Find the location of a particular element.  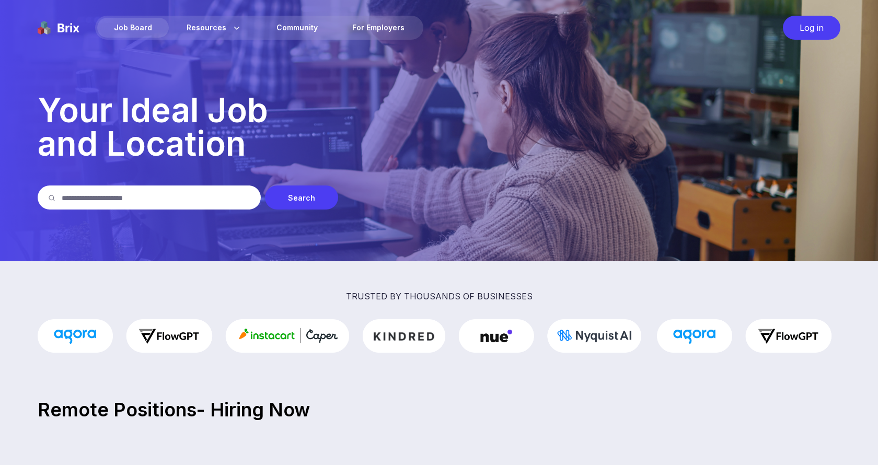

p: Your Ideal Job and Location is located at coordinates (439, 127).